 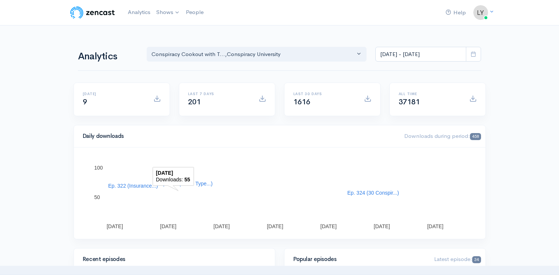 What do you see at coordinates (194, 102) in the screenshot?
I see `span: 201` at bounding box center [194, 102].